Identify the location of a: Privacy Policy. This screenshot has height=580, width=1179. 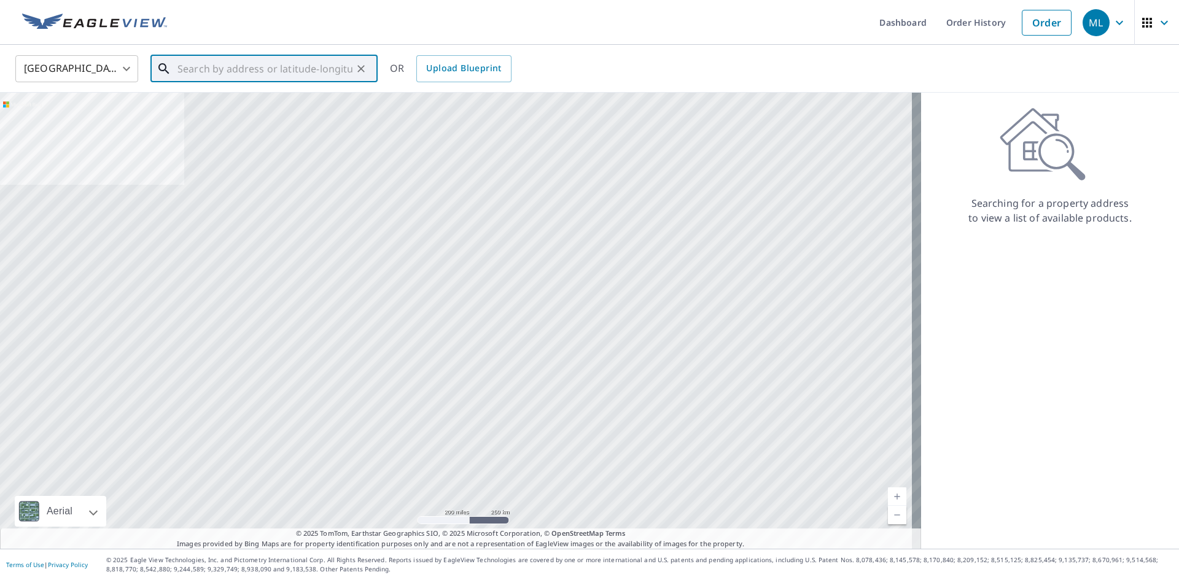
(68, 565).